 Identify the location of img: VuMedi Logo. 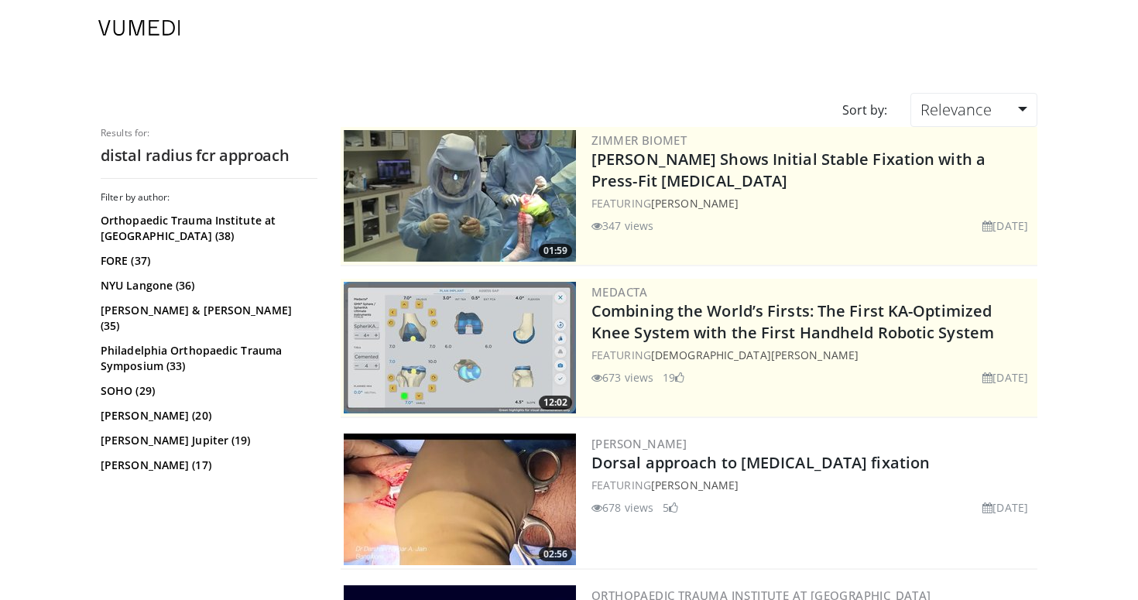
(139, 28).